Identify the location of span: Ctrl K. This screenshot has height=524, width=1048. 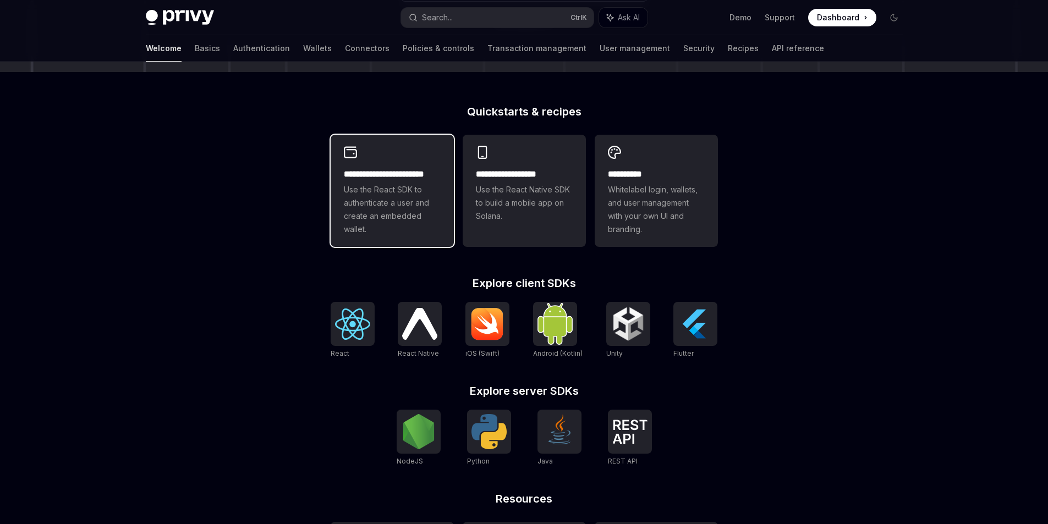
(578, 18).